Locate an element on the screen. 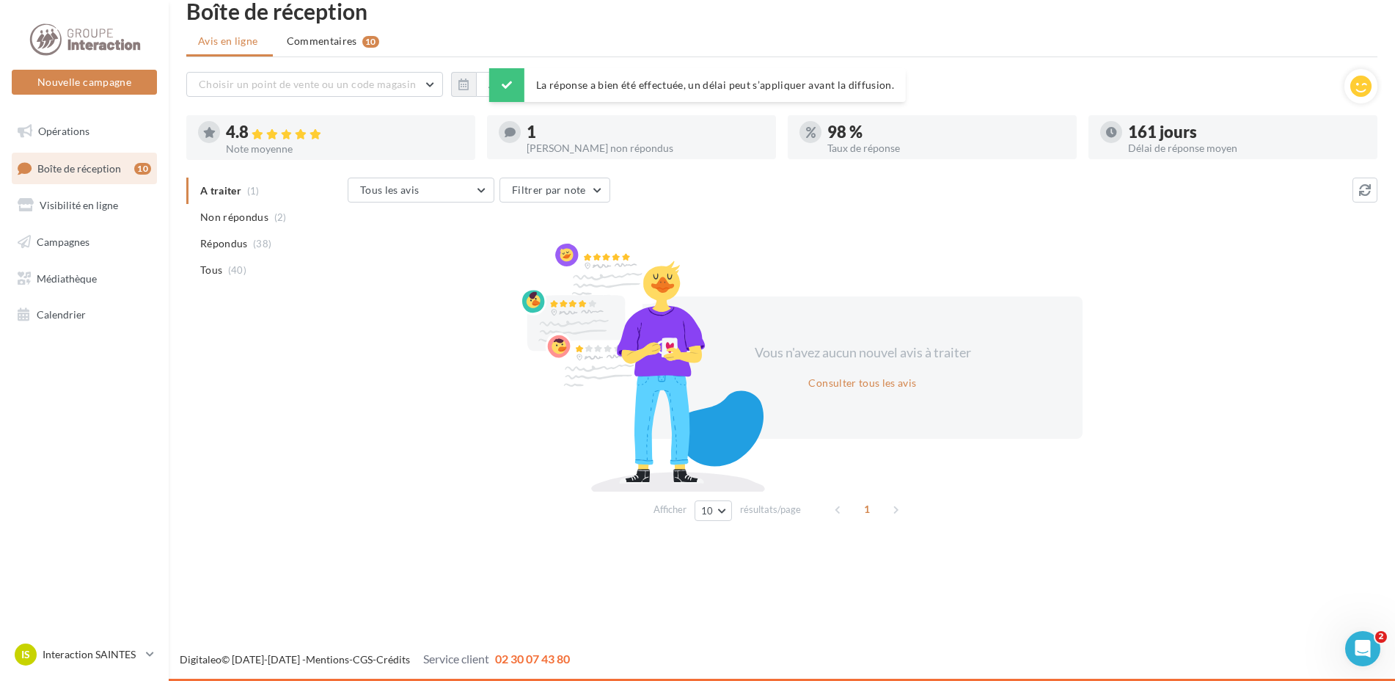 Image resolution: width=1395 pixels, height=681 pixels. span: résultats/page is located at coordinates (770, 509).